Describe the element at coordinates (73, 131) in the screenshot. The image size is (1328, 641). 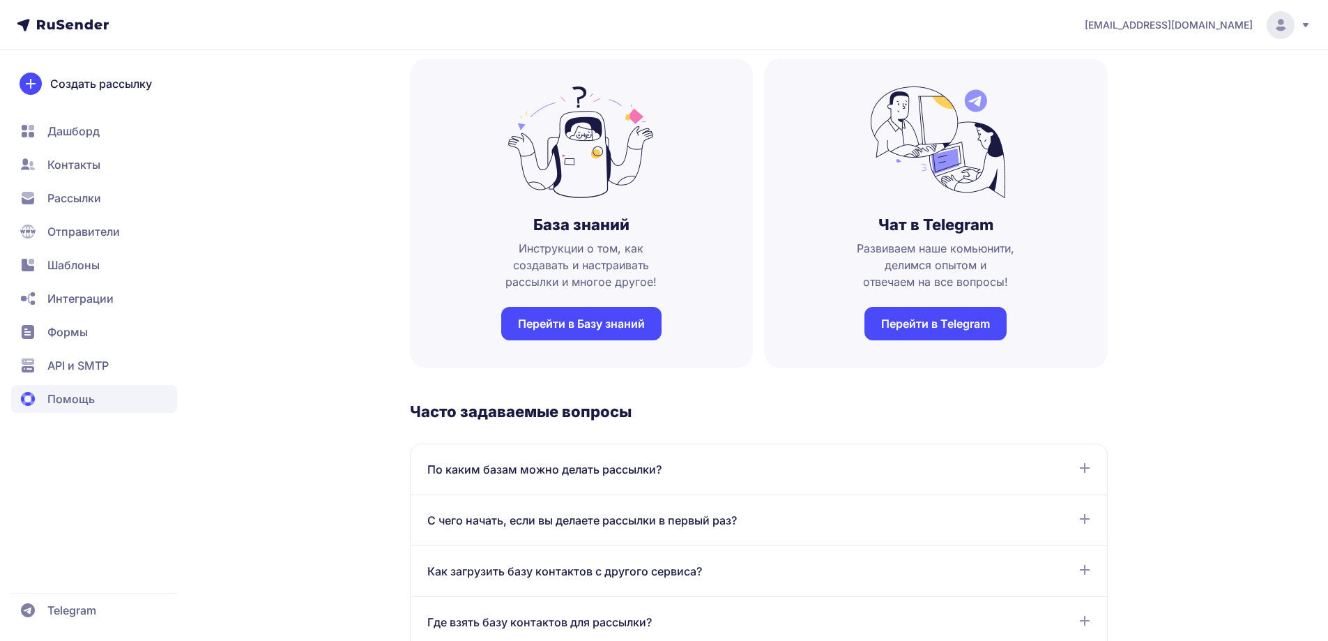
I see `span: Дашборд` at that location.